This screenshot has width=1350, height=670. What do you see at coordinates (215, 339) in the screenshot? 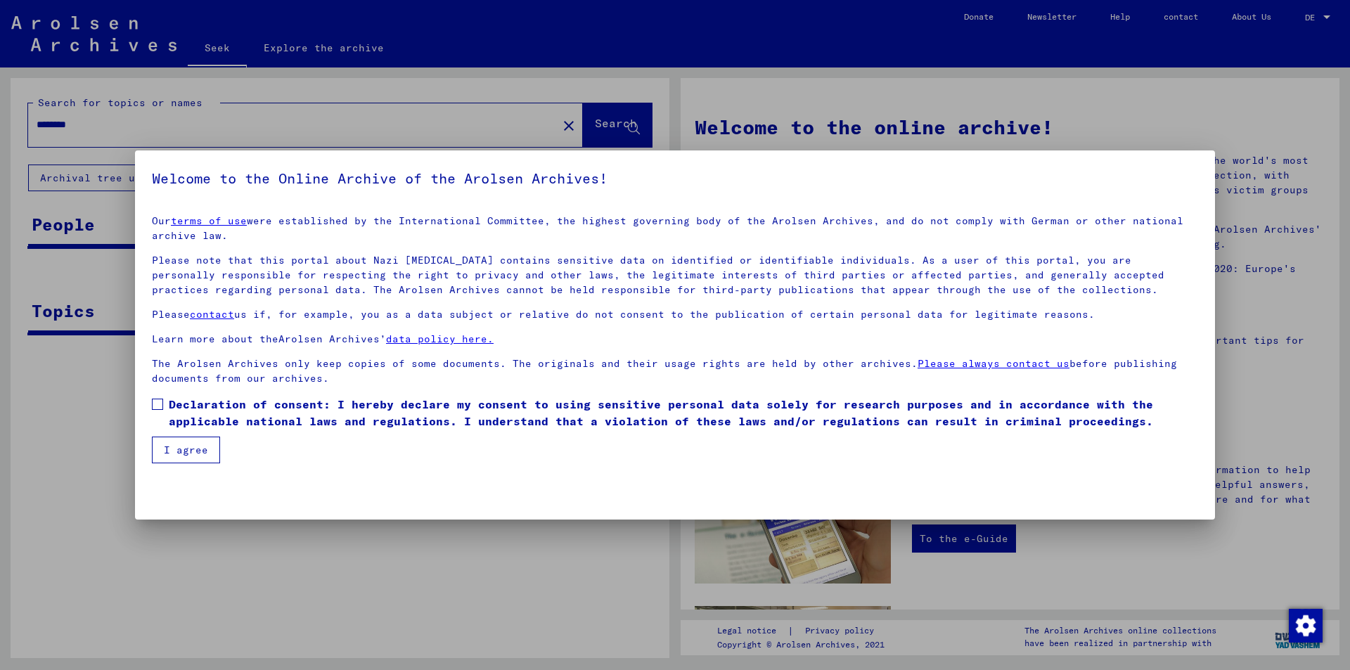
I see `font: Learn more about the` at bounding box center [215, 339].